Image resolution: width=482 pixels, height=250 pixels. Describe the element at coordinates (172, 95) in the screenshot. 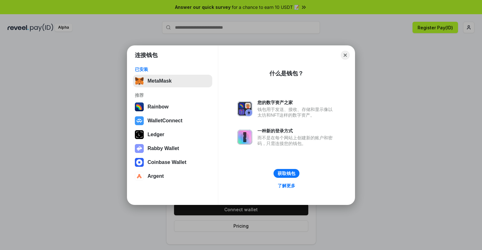

I see `div: 推荐` at that location.